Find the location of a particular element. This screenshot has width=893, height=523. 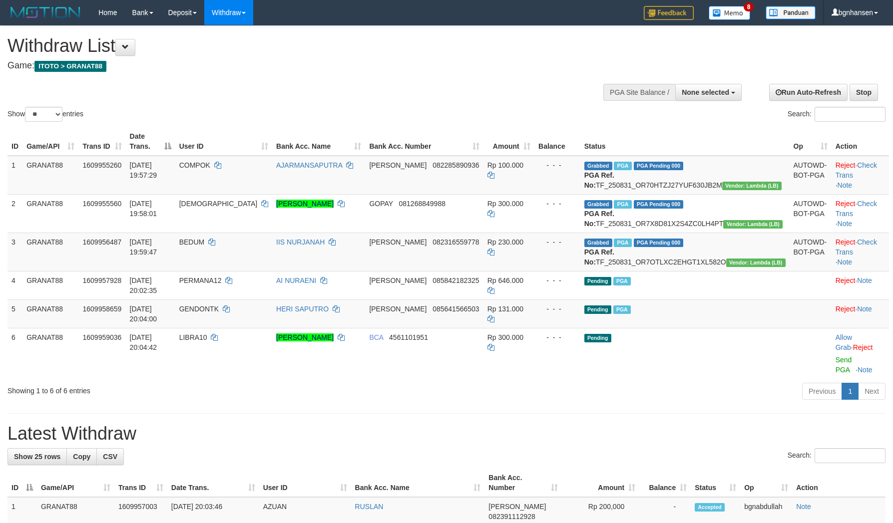

th: Status is located at coordinates (685, 141).